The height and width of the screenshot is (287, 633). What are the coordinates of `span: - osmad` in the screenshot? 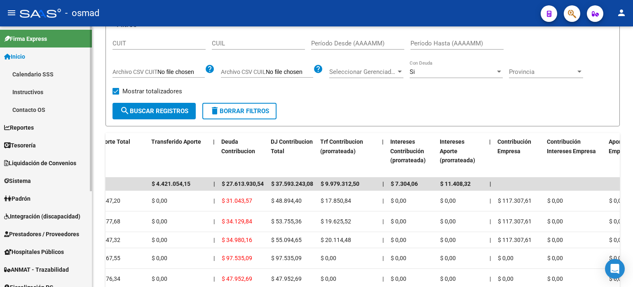 It's located at (82, 13).